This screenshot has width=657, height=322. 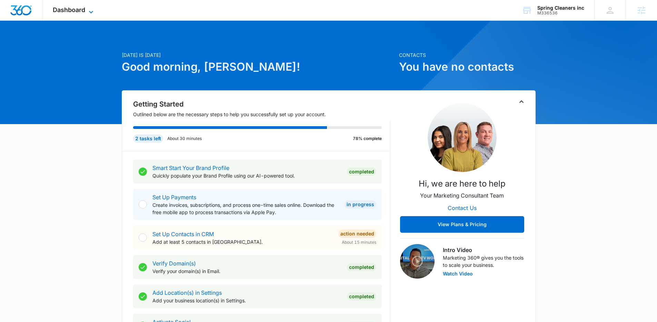 I want to click on span: Dashboard, so click(x=69, y=10).